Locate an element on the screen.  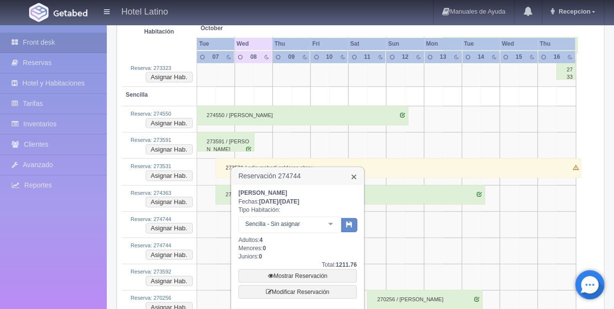
div: 16 is located at coordinates (556, 56).